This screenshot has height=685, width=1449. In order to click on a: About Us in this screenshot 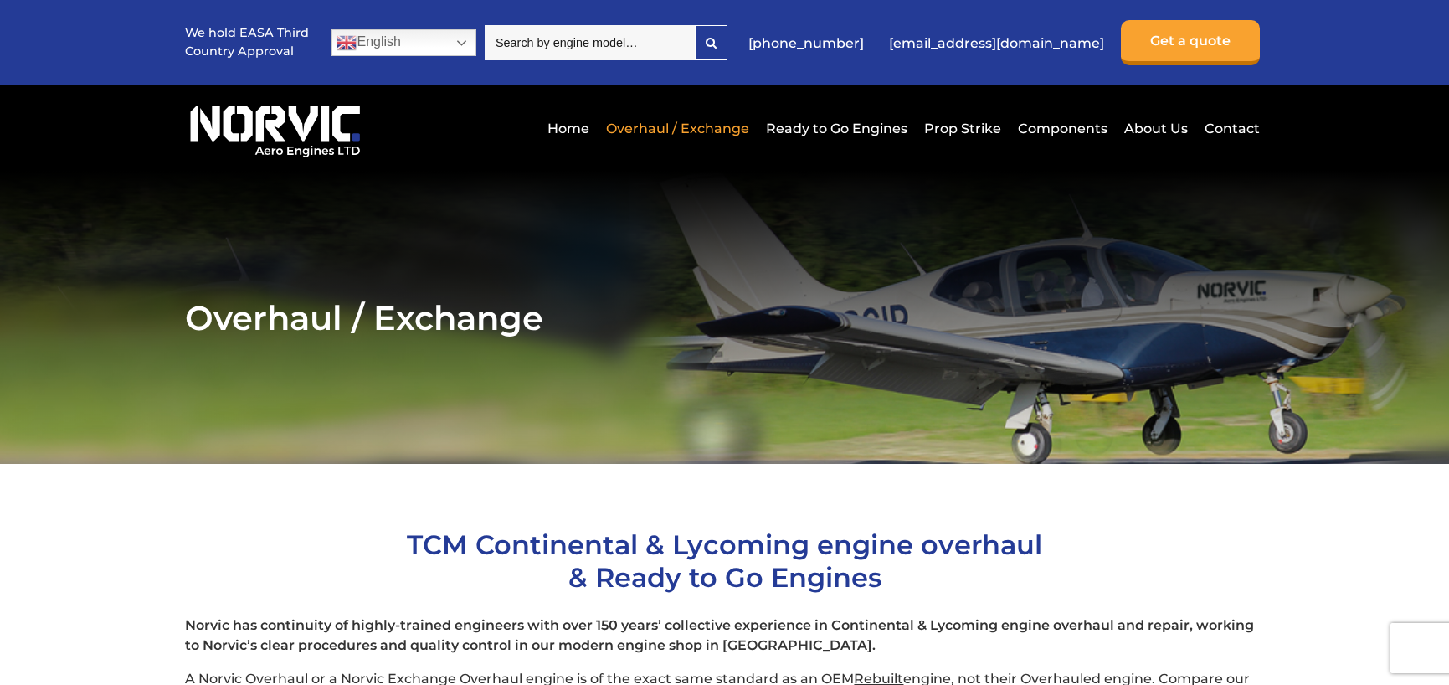, I will do `click(1156, 128)`.